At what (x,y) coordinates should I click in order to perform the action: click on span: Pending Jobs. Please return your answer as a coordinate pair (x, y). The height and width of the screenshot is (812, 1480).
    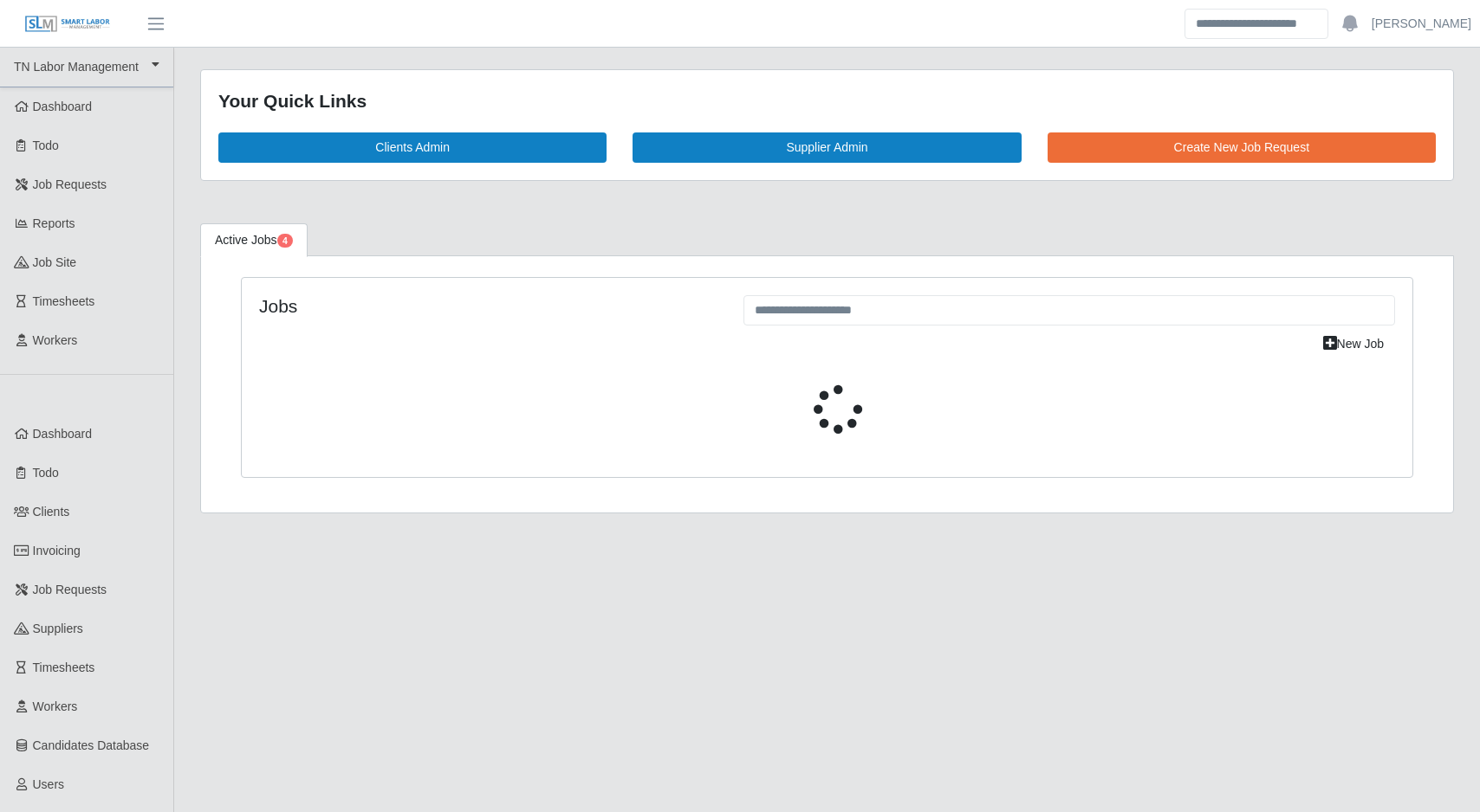
    Looking at the image, I should click on (285, 240).